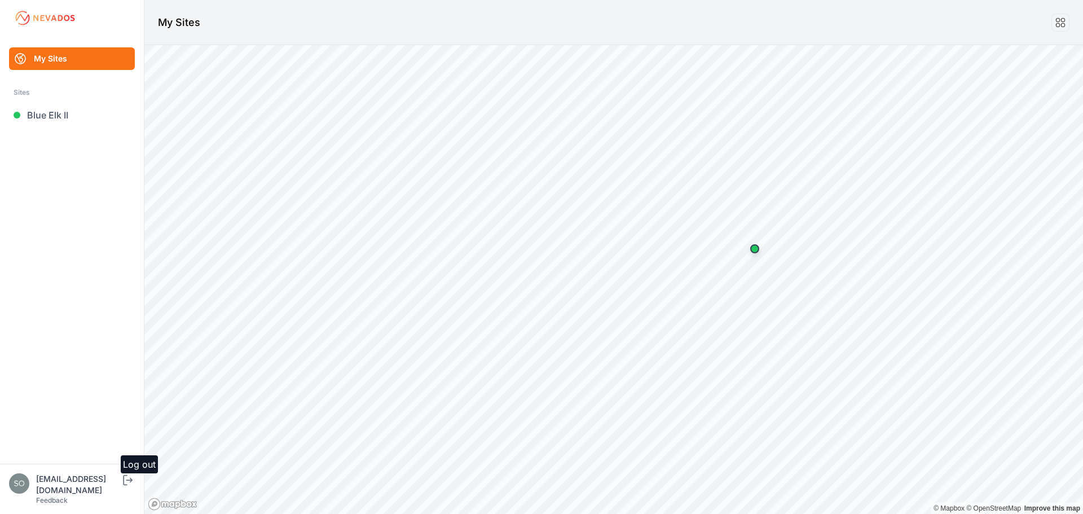 This screenshot has width=1083, height=514. I want to click on a: Map feedback, so click(1052, 508).